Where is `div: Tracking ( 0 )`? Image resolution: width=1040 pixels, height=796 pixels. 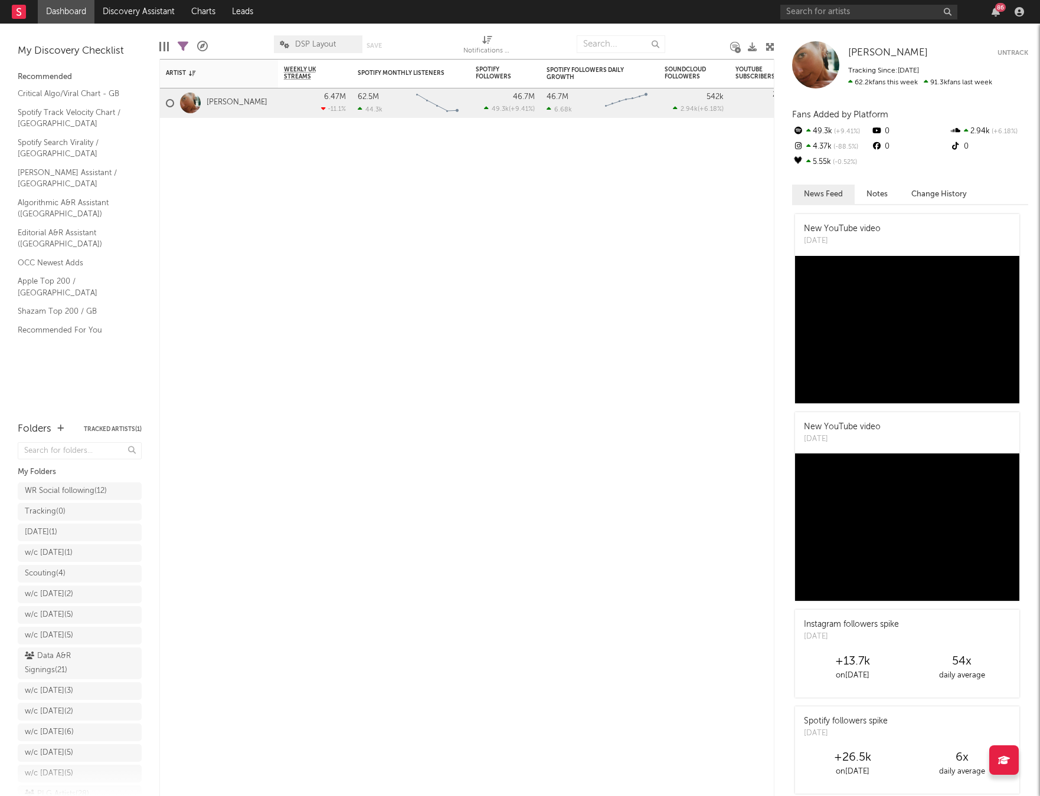 div: Tracking ( 0 ) is located at coordinates (45, 512).